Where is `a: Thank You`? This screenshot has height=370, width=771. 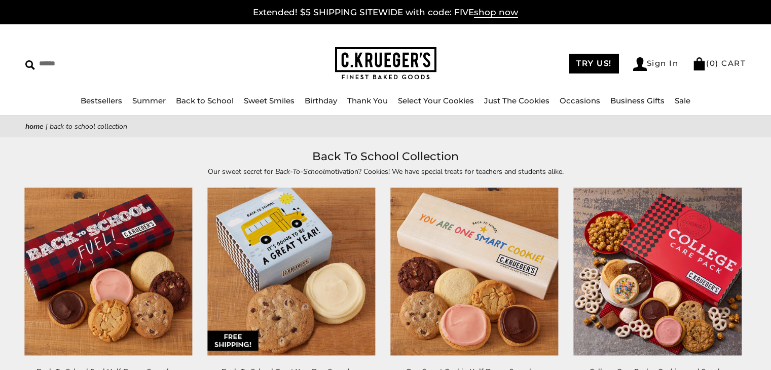 a: Thank You is located at coordinates (367, 100).